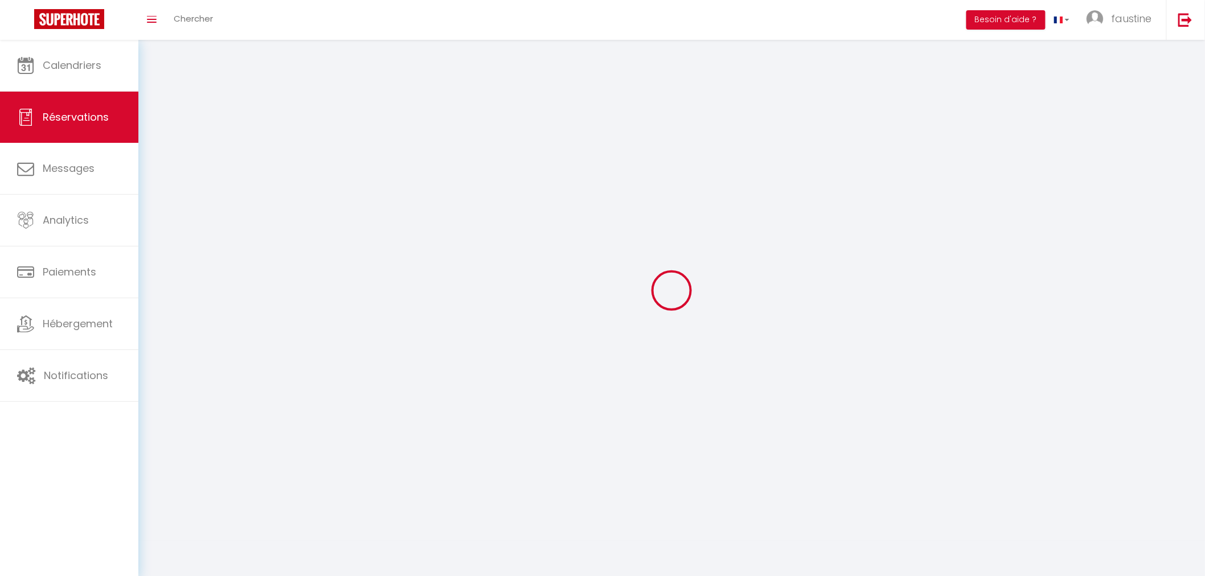 The image size is (1205, 576). Describe the element at coordinates (1006, 20) in the screenshot. I see `button: Besoin d'aide ?` at that location.